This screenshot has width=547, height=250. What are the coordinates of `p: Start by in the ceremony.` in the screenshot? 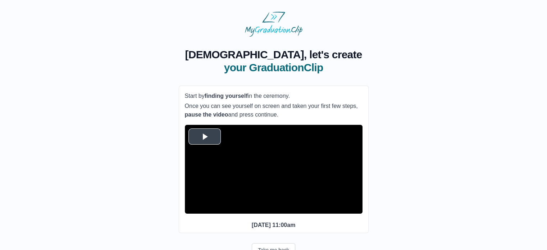 It's located at (274, 96).